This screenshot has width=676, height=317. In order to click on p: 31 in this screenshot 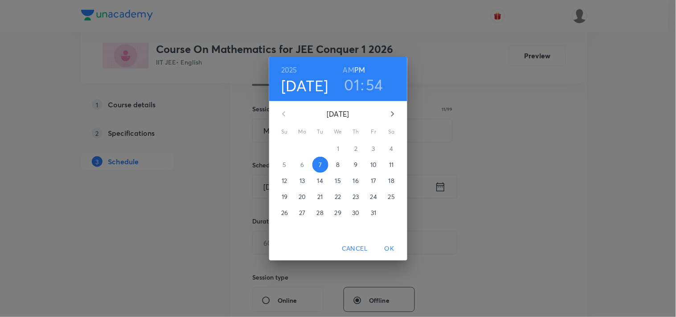, I will do `click(373, 213)`.